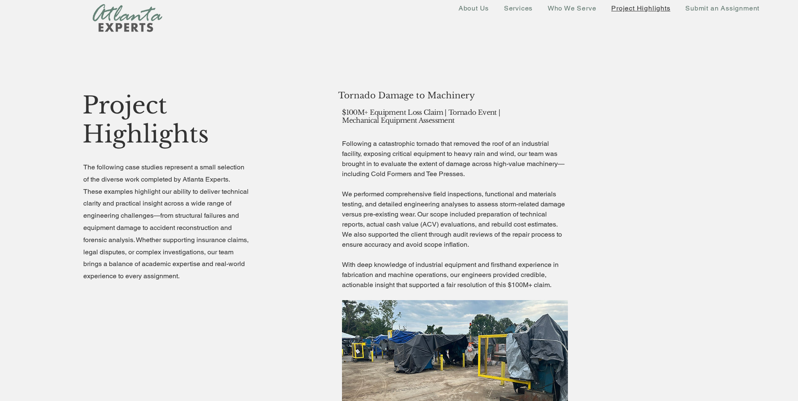 This screenshot has width=798, height=401. What do you see at coordinates (572, 8) in the screenshot?
I see `span: Who We Serve` at bounding box center [572, 8].